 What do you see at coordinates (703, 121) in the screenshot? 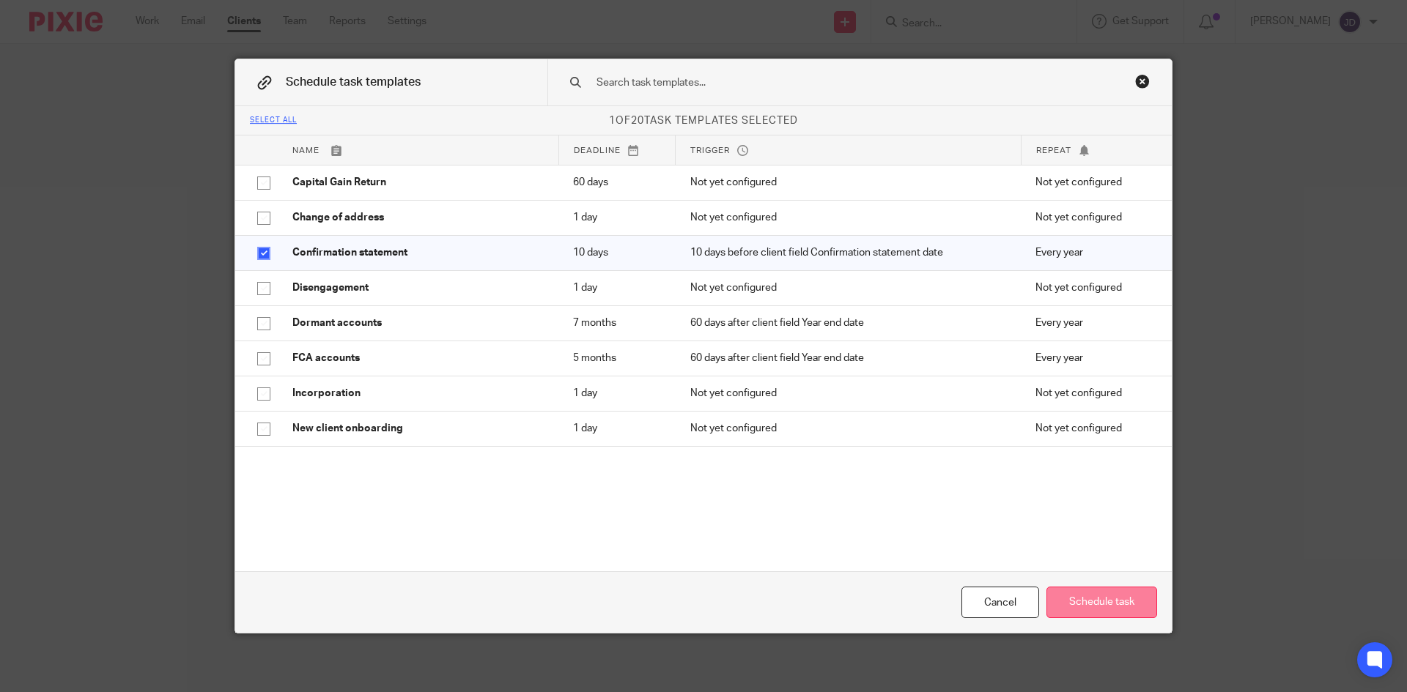
I see `p: of task templates selected` at bounding box center [703, 121].